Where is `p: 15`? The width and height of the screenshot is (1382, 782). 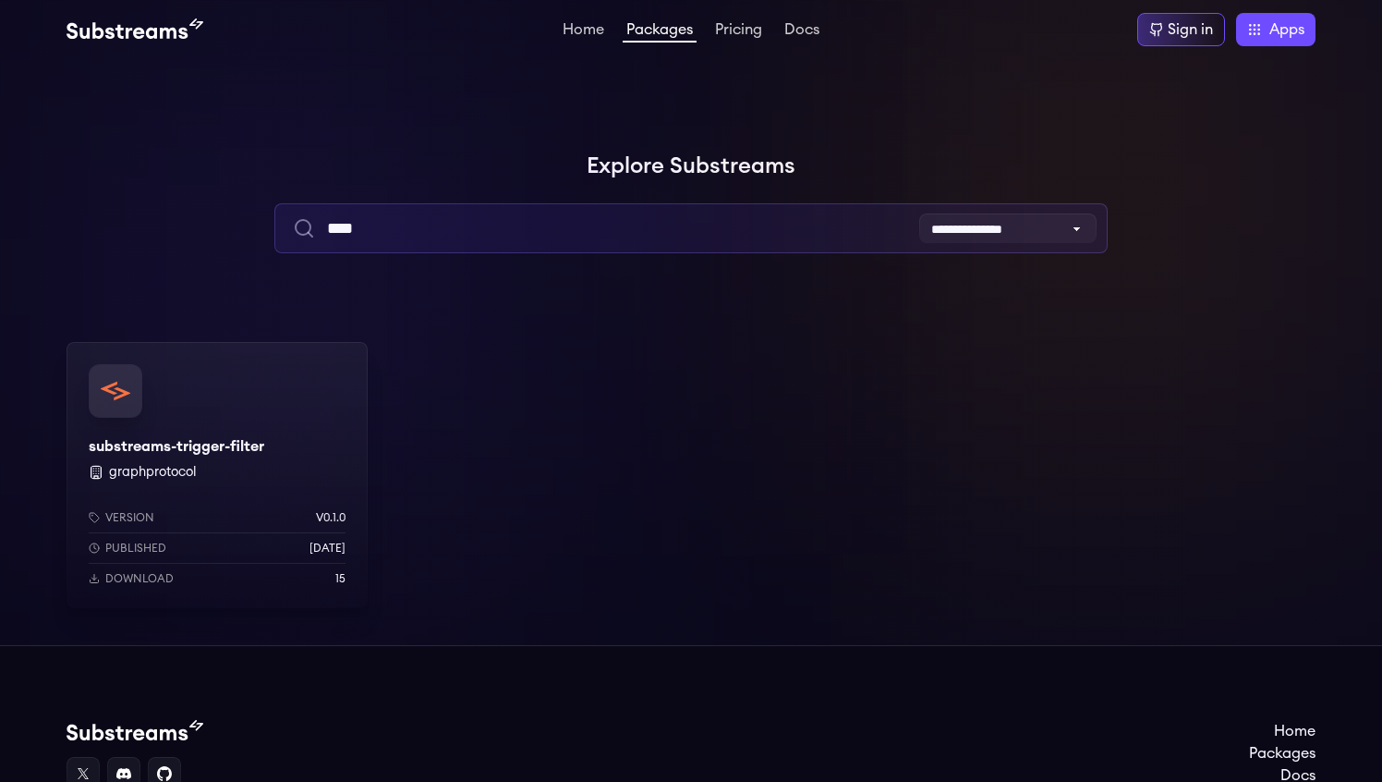 p: 15 is located at coordinates (340, 578).